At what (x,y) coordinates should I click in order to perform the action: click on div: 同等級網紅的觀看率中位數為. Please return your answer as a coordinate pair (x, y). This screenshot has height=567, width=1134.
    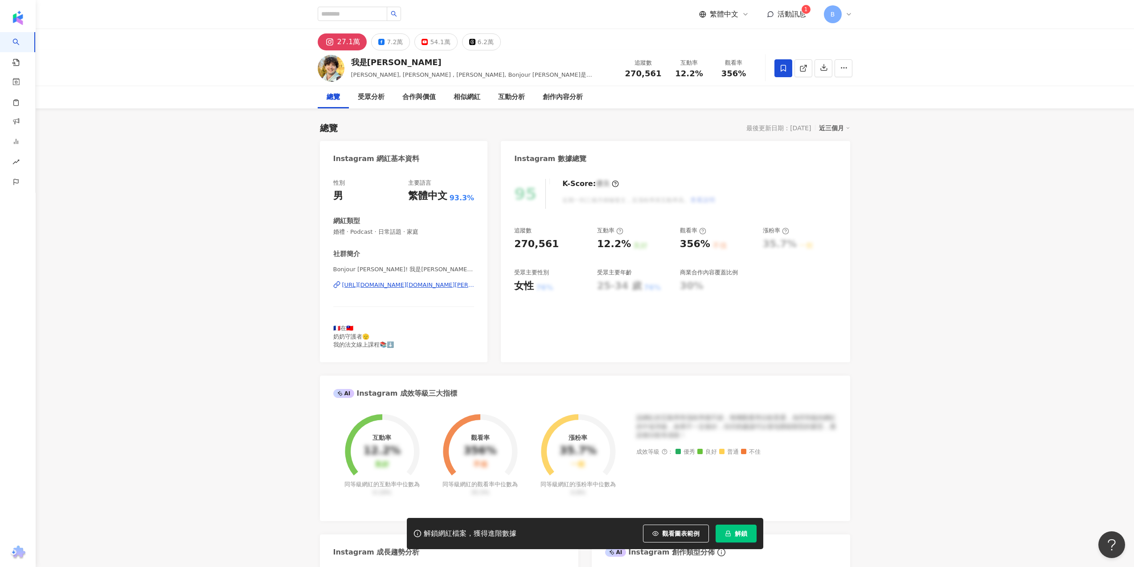
    Looking at the image, I should click on (480, 488).